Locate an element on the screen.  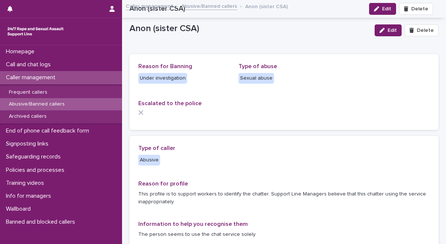
div: Sexual abuse is located at coordinates (256, 78).